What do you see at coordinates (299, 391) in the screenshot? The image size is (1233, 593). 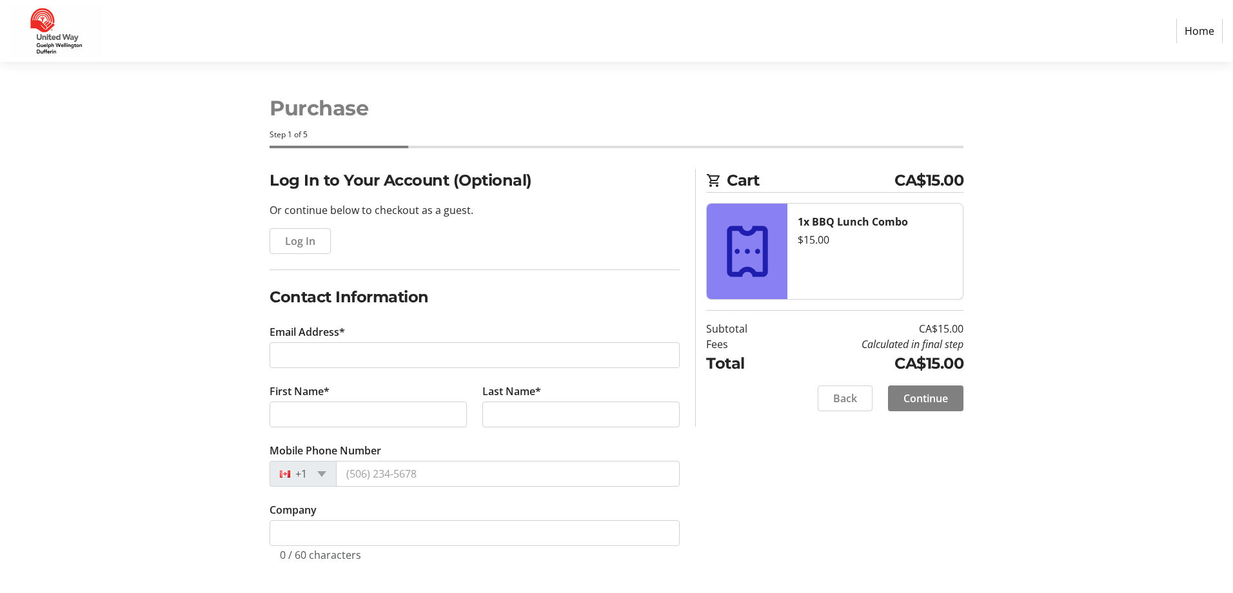 I see `label: First Name*` at bounding box center [299, 391].